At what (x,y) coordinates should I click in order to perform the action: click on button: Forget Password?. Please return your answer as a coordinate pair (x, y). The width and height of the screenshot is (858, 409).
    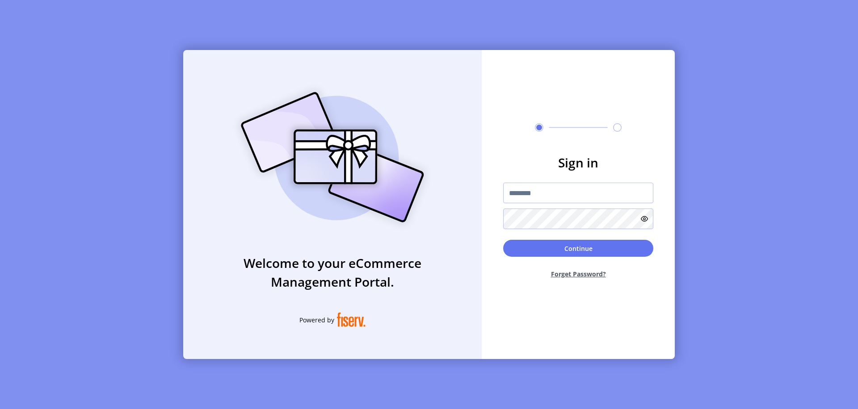
    Looking at the image, I should click on (578, 274).